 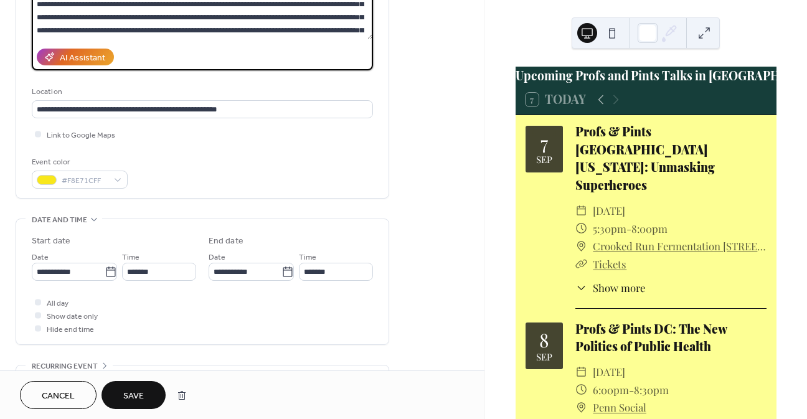 What do you see at coordinates (70, 330) in the screenshot?
I see `span: Hide end time` at bounding box center [70, 330].